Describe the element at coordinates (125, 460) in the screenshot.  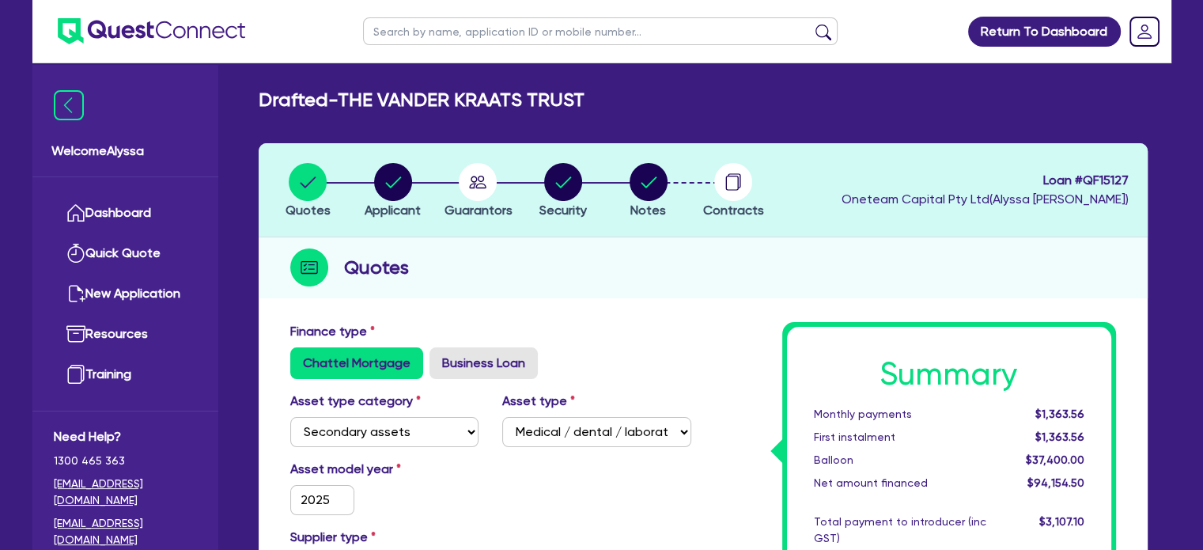
I see `span: 1300 465 363` at that location.